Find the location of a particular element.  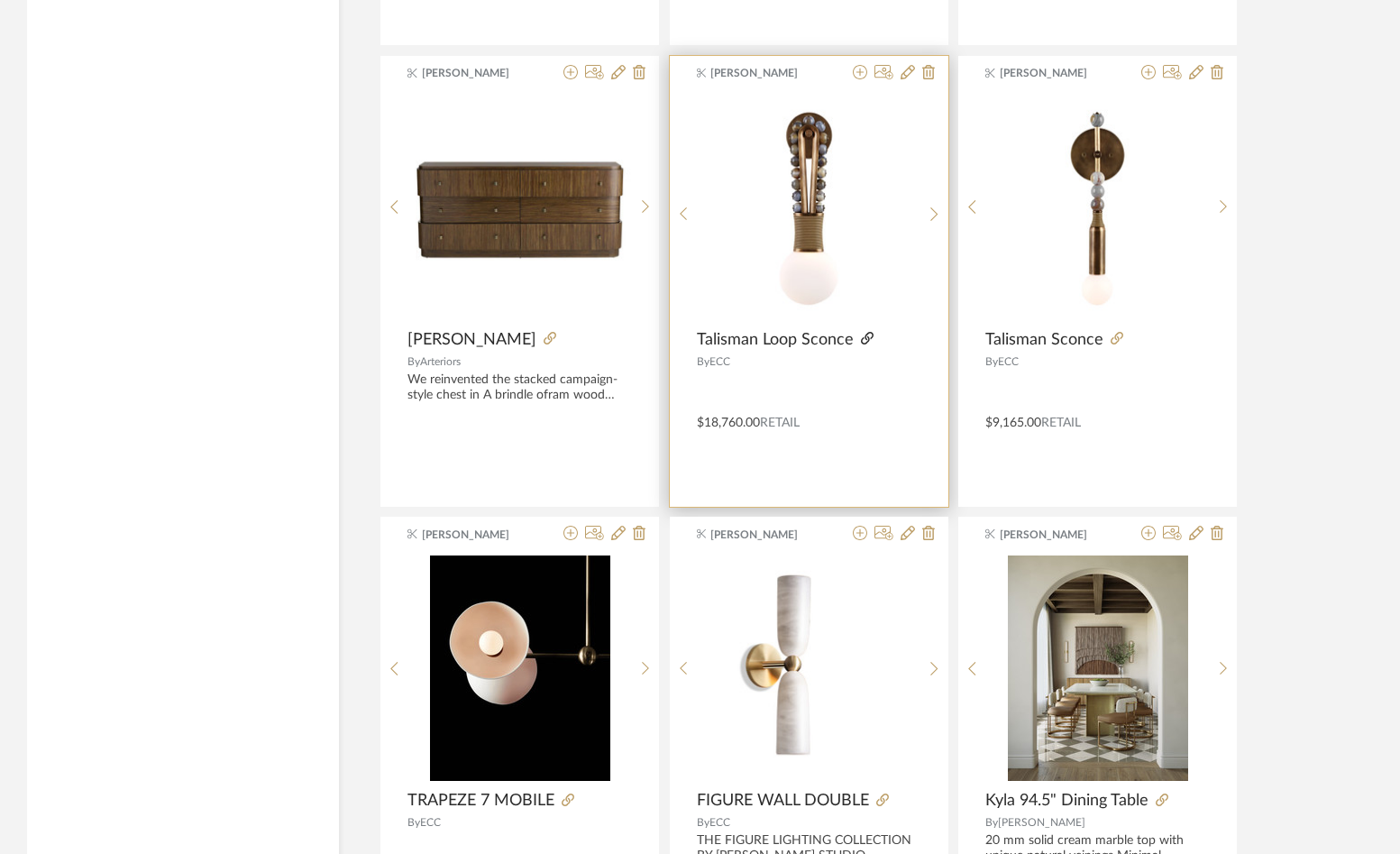

span: Talisman Loop Sconce is located at coordinates (775, 340).